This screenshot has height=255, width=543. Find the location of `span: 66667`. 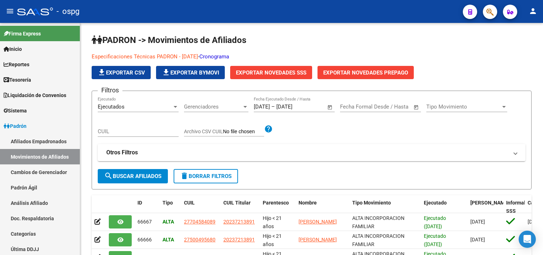

span: 66667 is located at coordinates (145, 222).